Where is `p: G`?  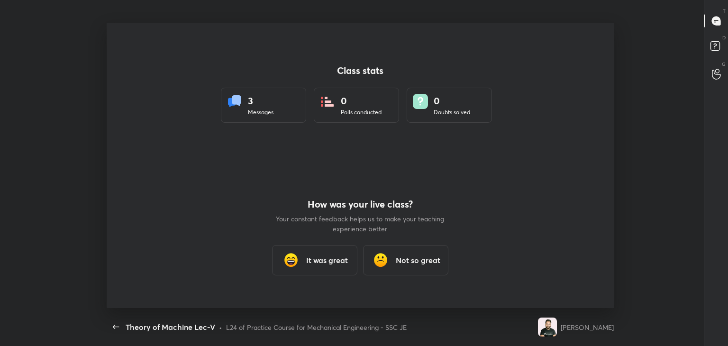
p: G is located at coordinates (724, 64).